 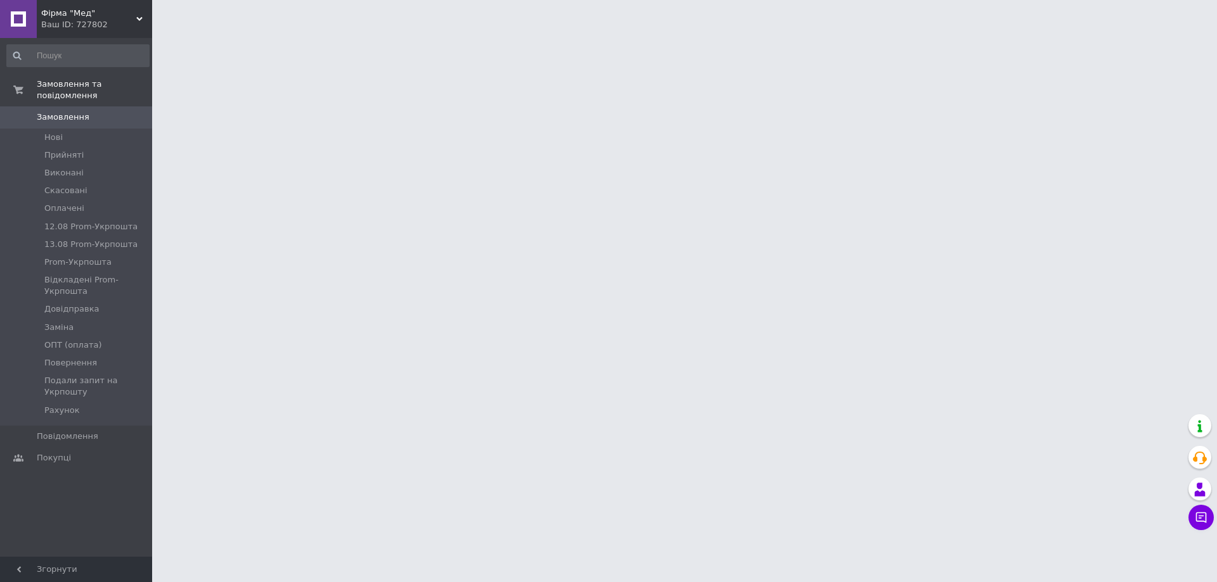 What do you see at coordinates (1201, 518) in the screenshot?
I see `button: Чат з покупцем` at bounding box center [1201, 518].